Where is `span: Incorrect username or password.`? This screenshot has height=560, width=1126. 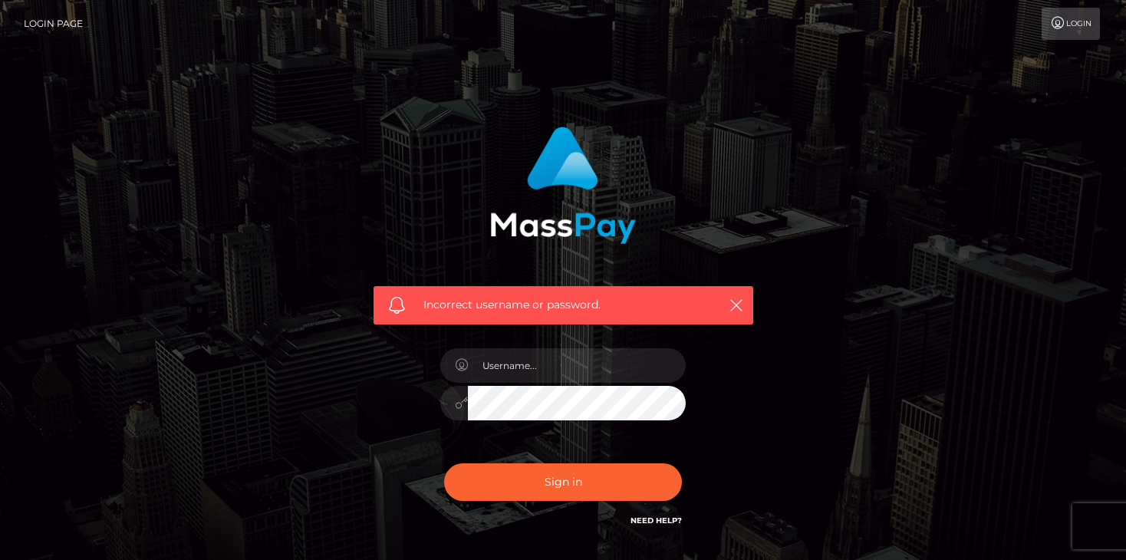
span: Incorrect username or password. is located at coordinates (563, 304).